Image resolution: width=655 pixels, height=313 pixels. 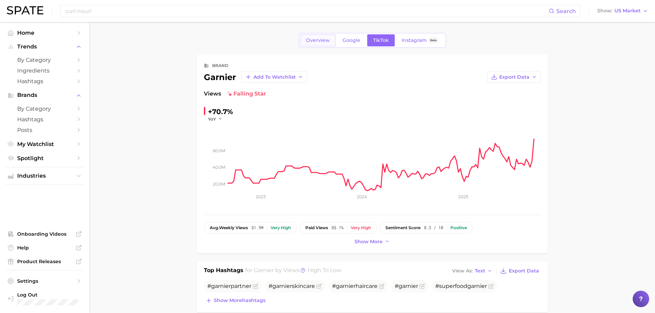 What do you see at coordinates (45, 281) in the screenshot?
I see `a: Settings` at bounding box center [45, 281].